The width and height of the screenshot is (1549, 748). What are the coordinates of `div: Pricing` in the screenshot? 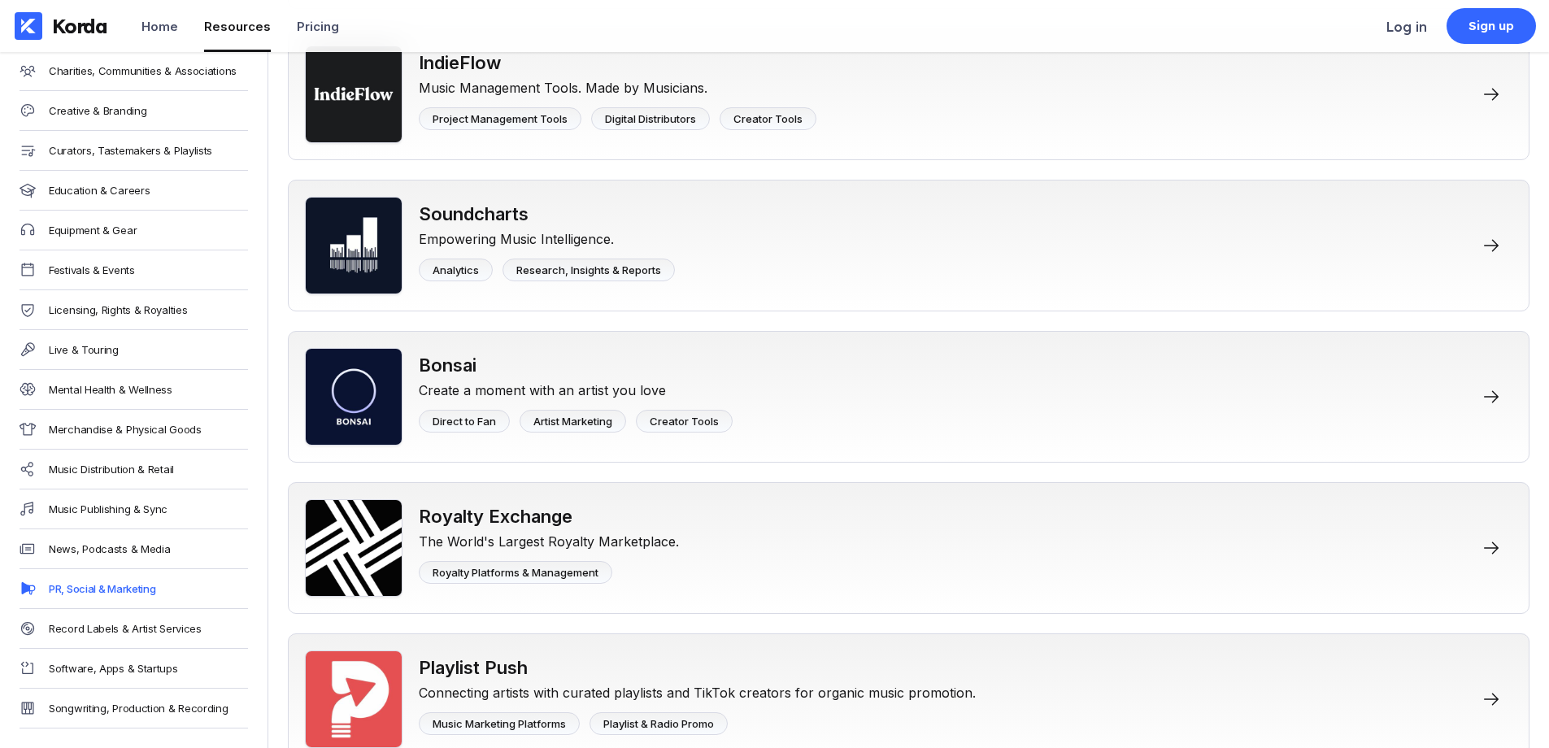 It's located at (318, 26).